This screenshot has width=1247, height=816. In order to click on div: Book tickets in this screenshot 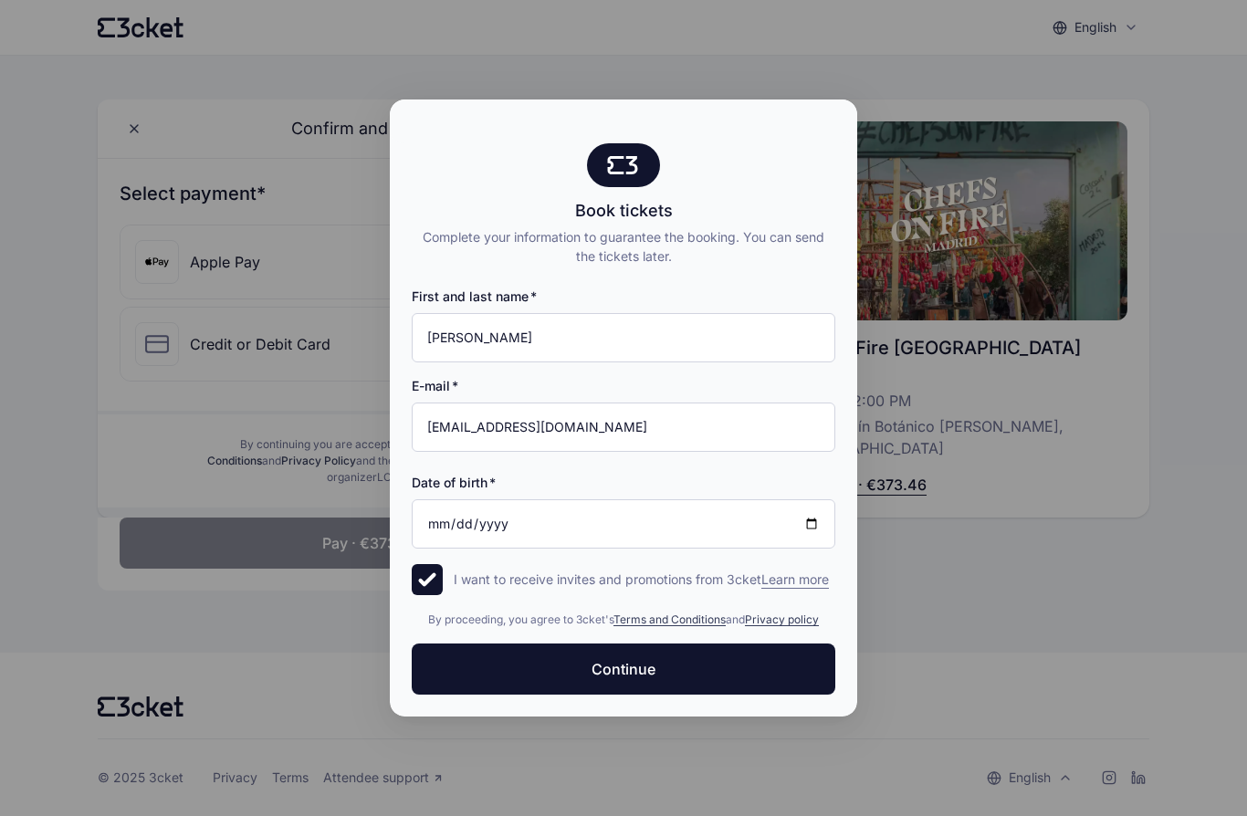, I will do `click(624, 211)`.